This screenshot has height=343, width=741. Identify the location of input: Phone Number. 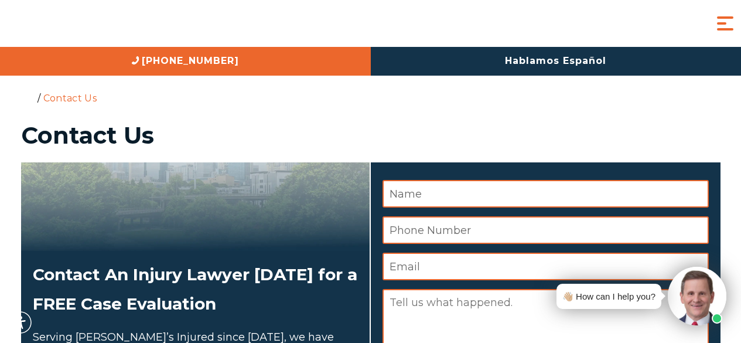
(546, 230).